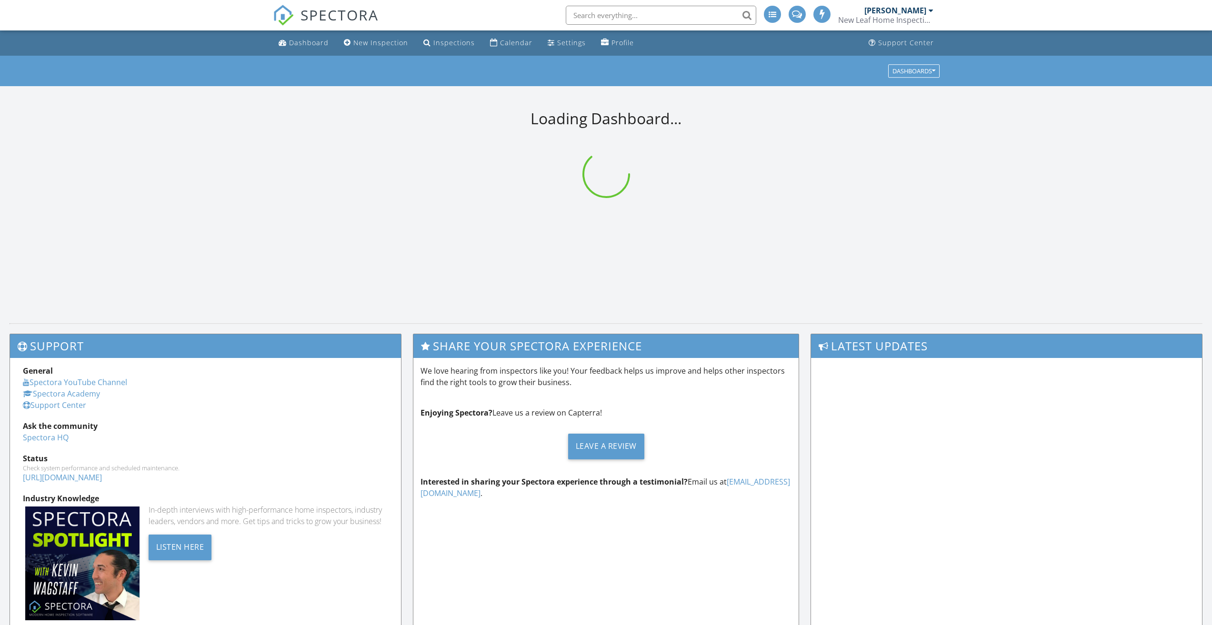  Describe the element at coordinates (205, 346) in the screenshot. I see `h3: Support` at that location.